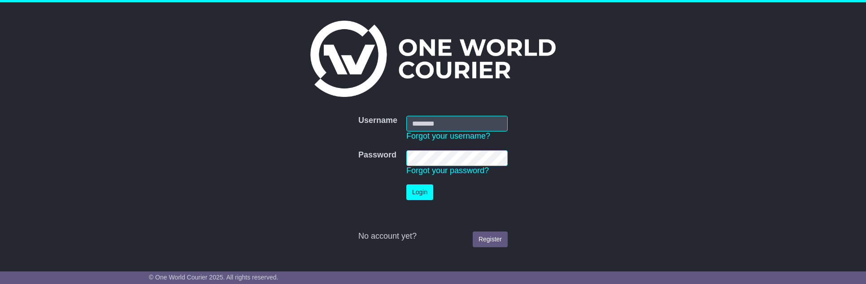 This screenshot has width=866, height=284. I want to click on div: No account yet?, so click(433, 236).